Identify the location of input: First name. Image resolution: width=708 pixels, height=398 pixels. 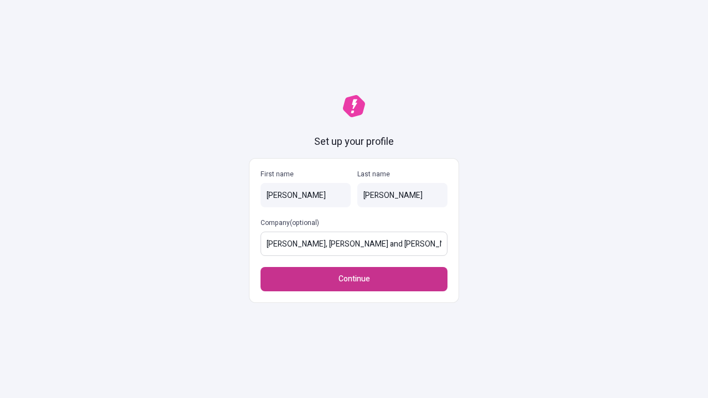
(305, 195).